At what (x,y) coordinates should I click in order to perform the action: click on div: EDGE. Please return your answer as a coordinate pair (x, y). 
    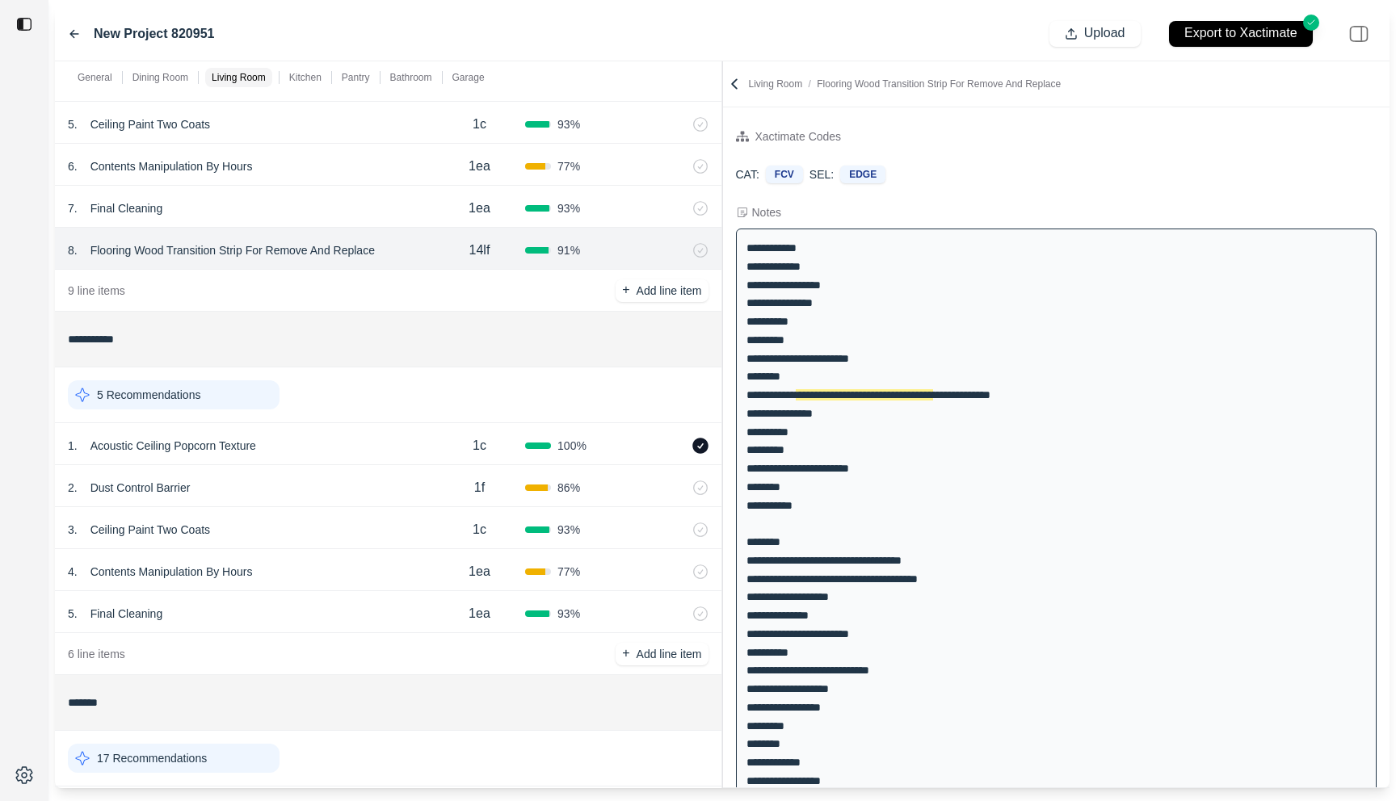
    Looking at the image, I should click on (863, 174).